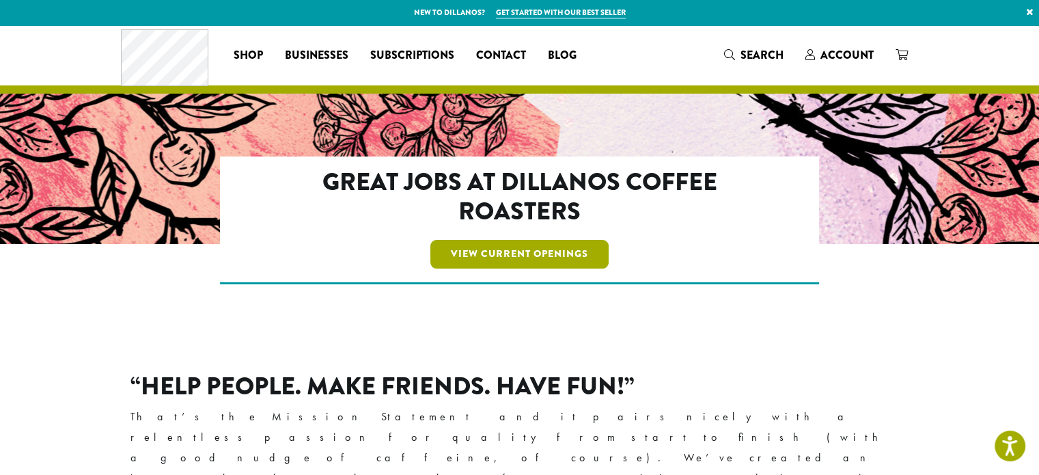 This screenshot has width=1039, height=475. Describe the element at coordinates (562, 55) in the screenshot. I see `span: Blog` at that location.